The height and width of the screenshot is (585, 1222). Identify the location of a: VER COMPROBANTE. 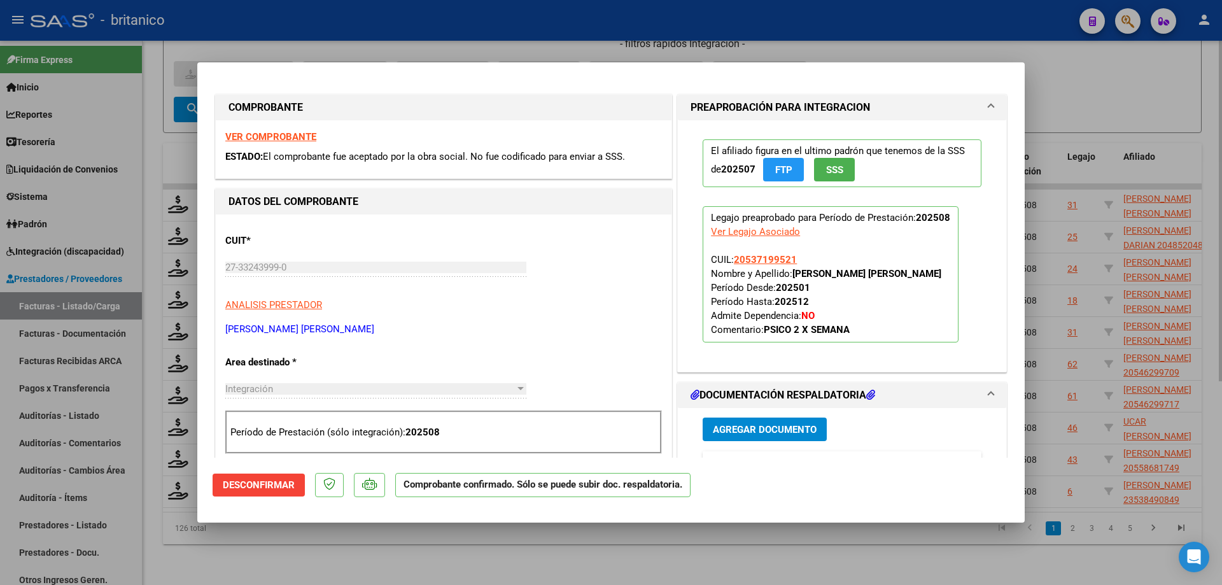
(271, 137).